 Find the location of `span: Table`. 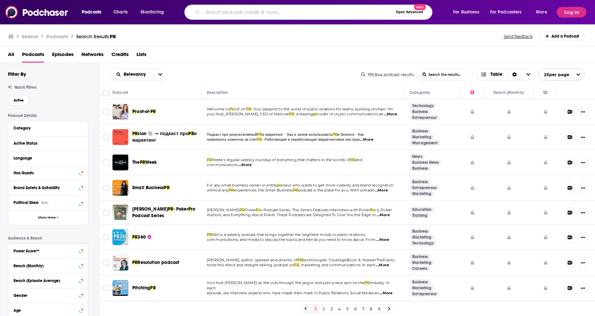

span: Table is located at coordinates (496, 75).